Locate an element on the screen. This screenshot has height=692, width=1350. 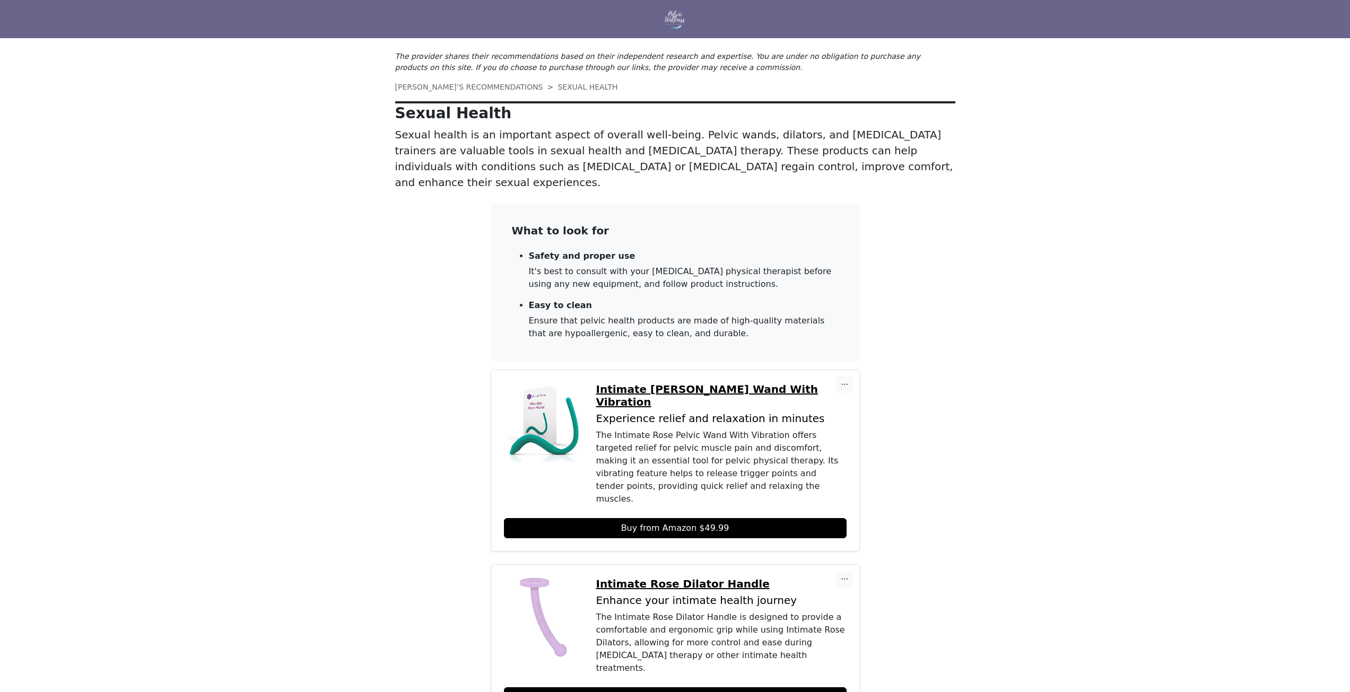
p: Easy to clean is located at coordinates (684, 305).